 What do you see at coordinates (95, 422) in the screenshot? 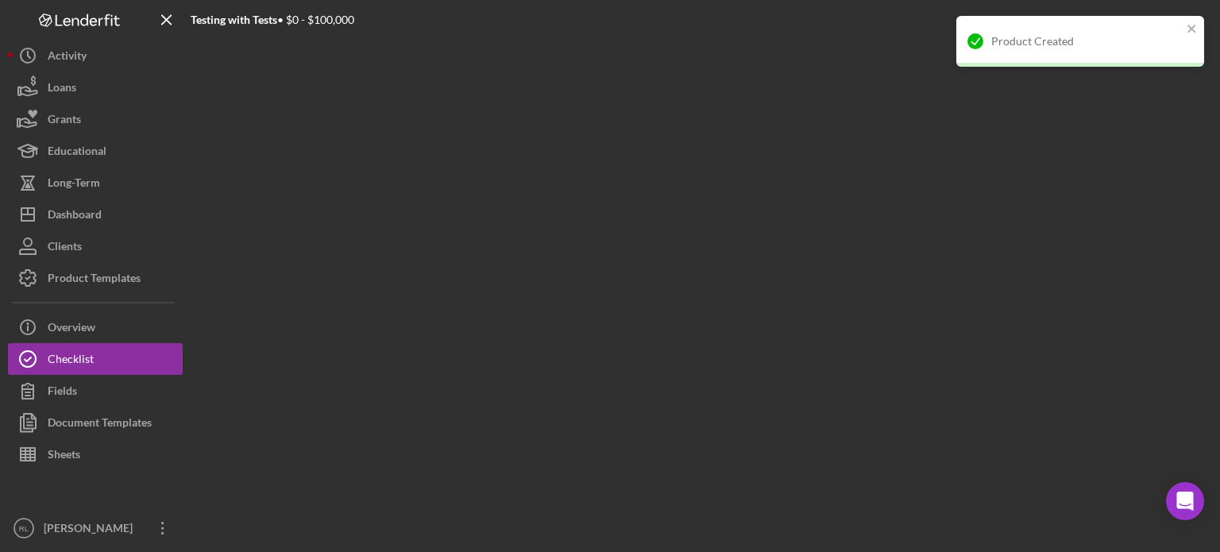
I see `a: Document Templates` at bounding box center [95, 422].